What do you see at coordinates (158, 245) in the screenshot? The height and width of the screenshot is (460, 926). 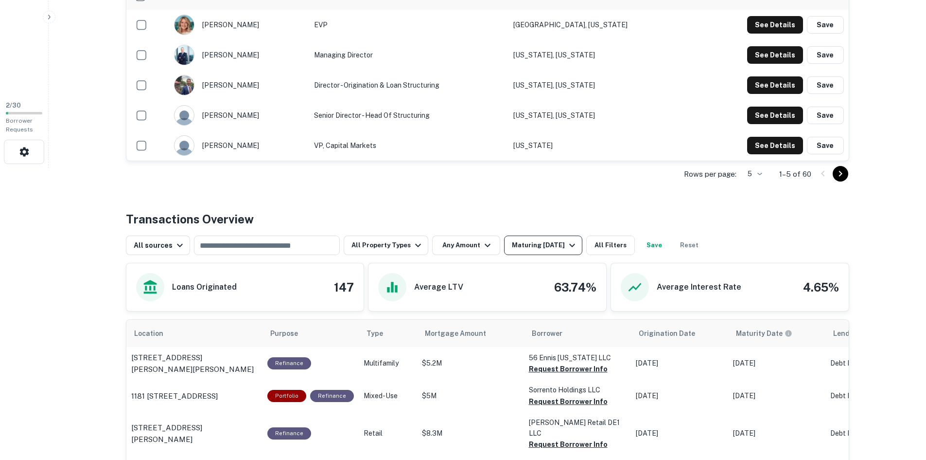 I see `button: All sources` at bounding box center [158, 245].